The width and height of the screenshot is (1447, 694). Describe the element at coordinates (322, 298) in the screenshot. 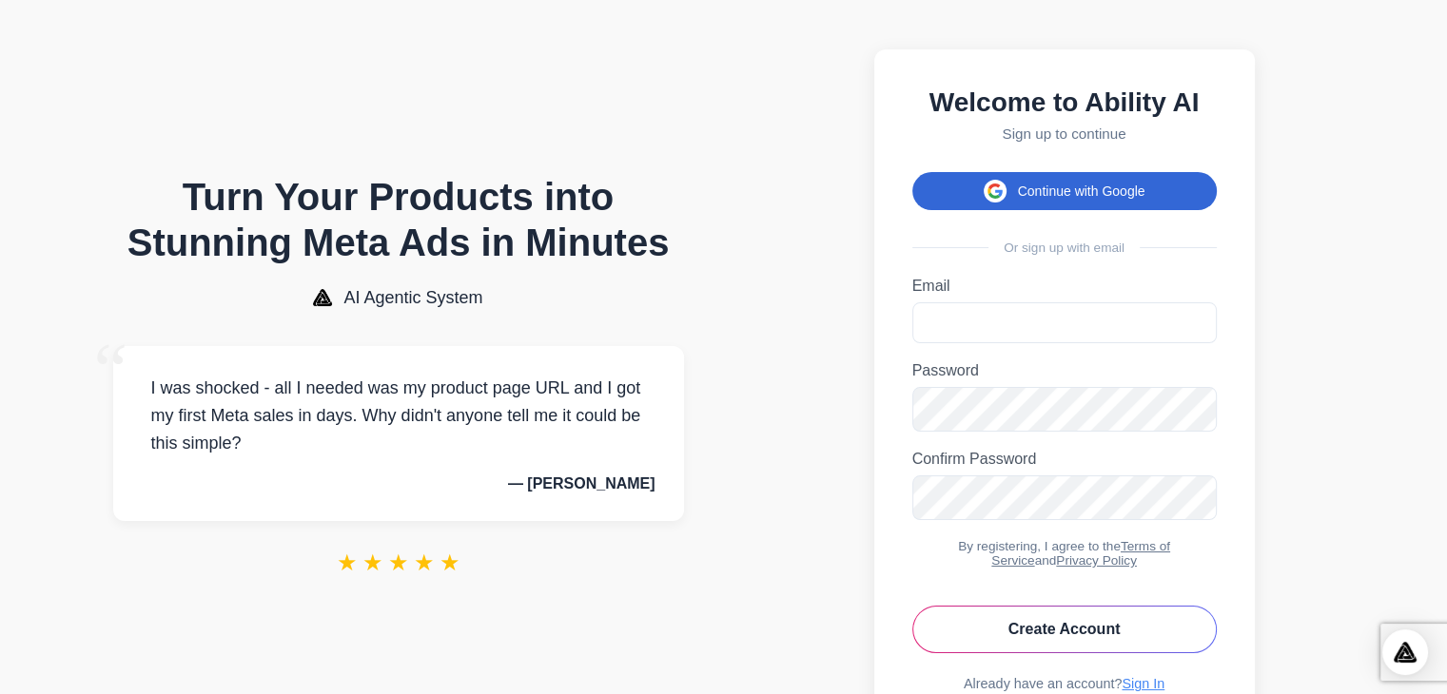

I see `img: AI Agentic System Logo` at that location.